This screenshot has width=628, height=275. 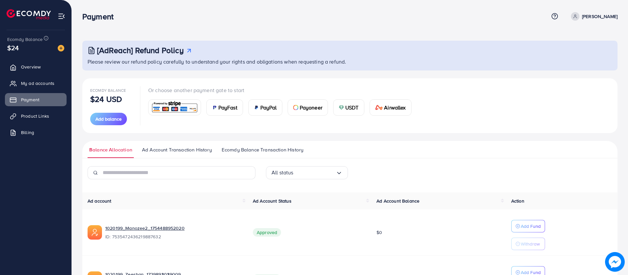 What do you see at coordinates (29, 14) in the screenshot?
I see `img: logo` at bounding box center [29, 14].